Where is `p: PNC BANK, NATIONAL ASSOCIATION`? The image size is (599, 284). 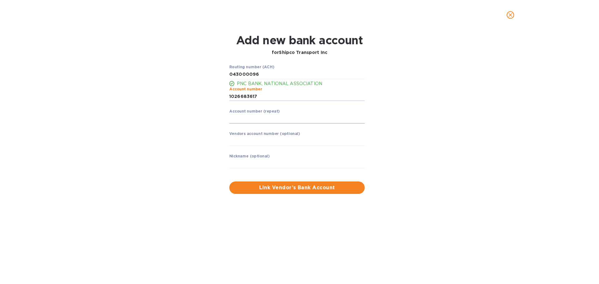
p: PNC BANK, NATIONAL ASSOCIATION is located at coordinates (301, 84).